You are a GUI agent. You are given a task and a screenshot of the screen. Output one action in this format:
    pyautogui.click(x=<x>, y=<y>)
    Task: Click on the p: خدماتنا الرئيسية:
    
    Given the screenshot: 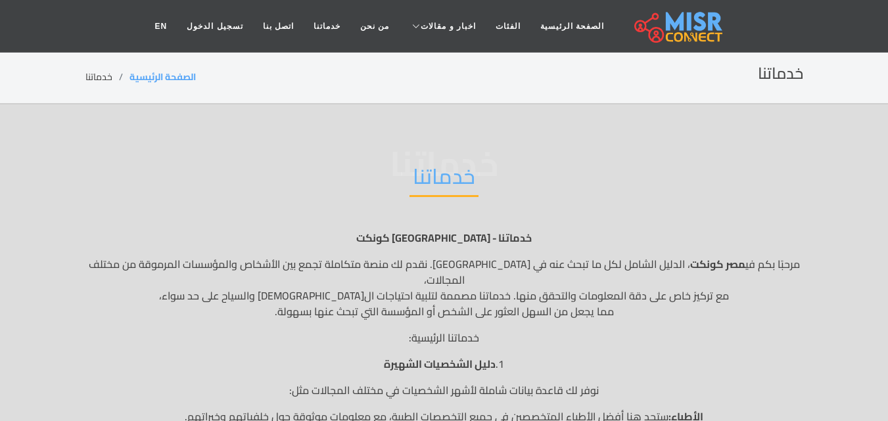 What is the action you would take?
    pyautogui.click(x=444, y=338)
    